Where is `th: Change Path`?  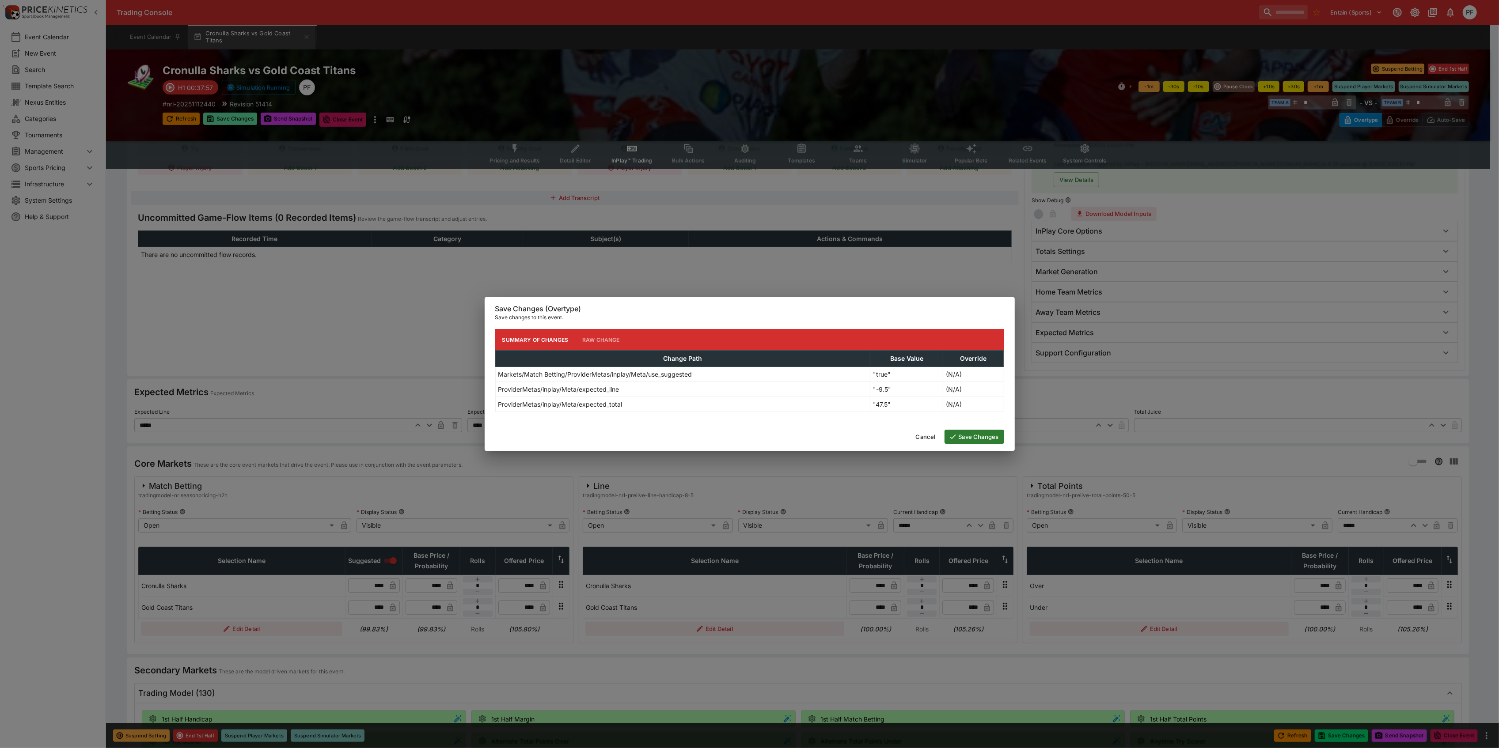
th: Change Path is located at coordinates (682, 359).